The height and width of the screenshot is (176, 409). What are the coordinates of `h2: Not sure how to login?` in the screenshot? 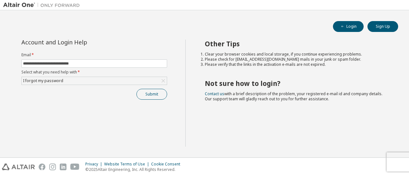 It's located at (296, 83).